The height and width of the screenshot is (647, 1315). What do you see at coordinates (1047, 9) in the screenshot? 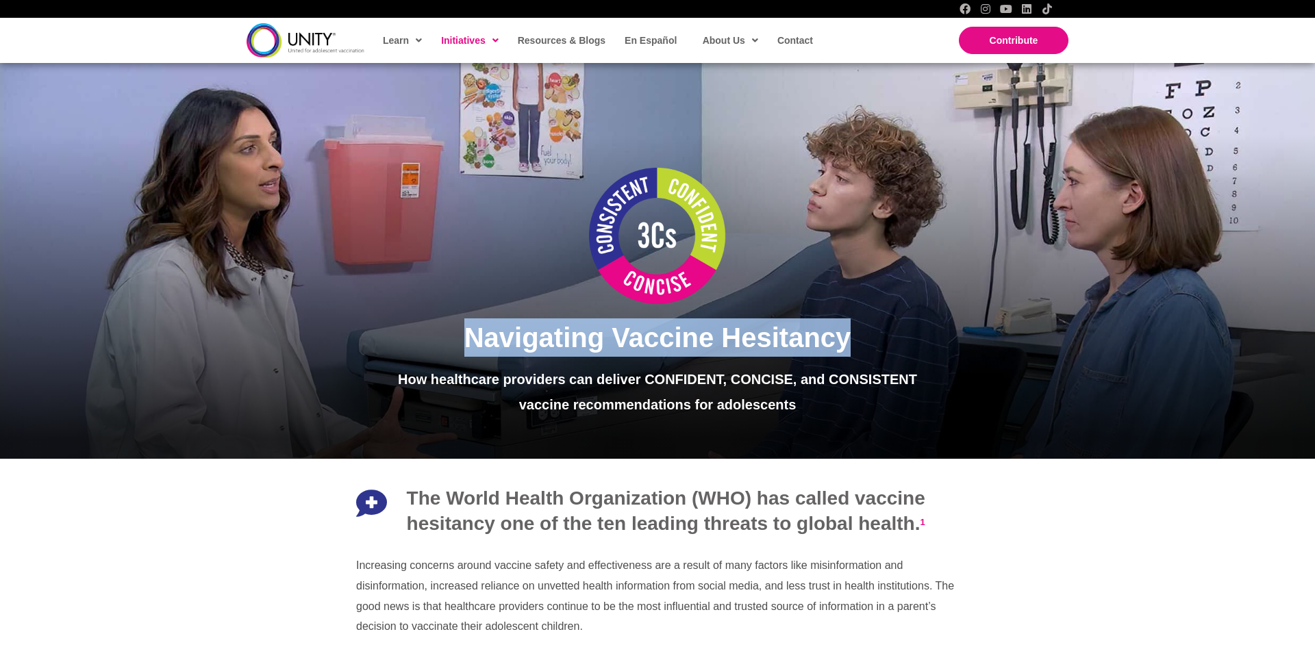
I see `a: TikTok` at bounding box center [1047, 9].